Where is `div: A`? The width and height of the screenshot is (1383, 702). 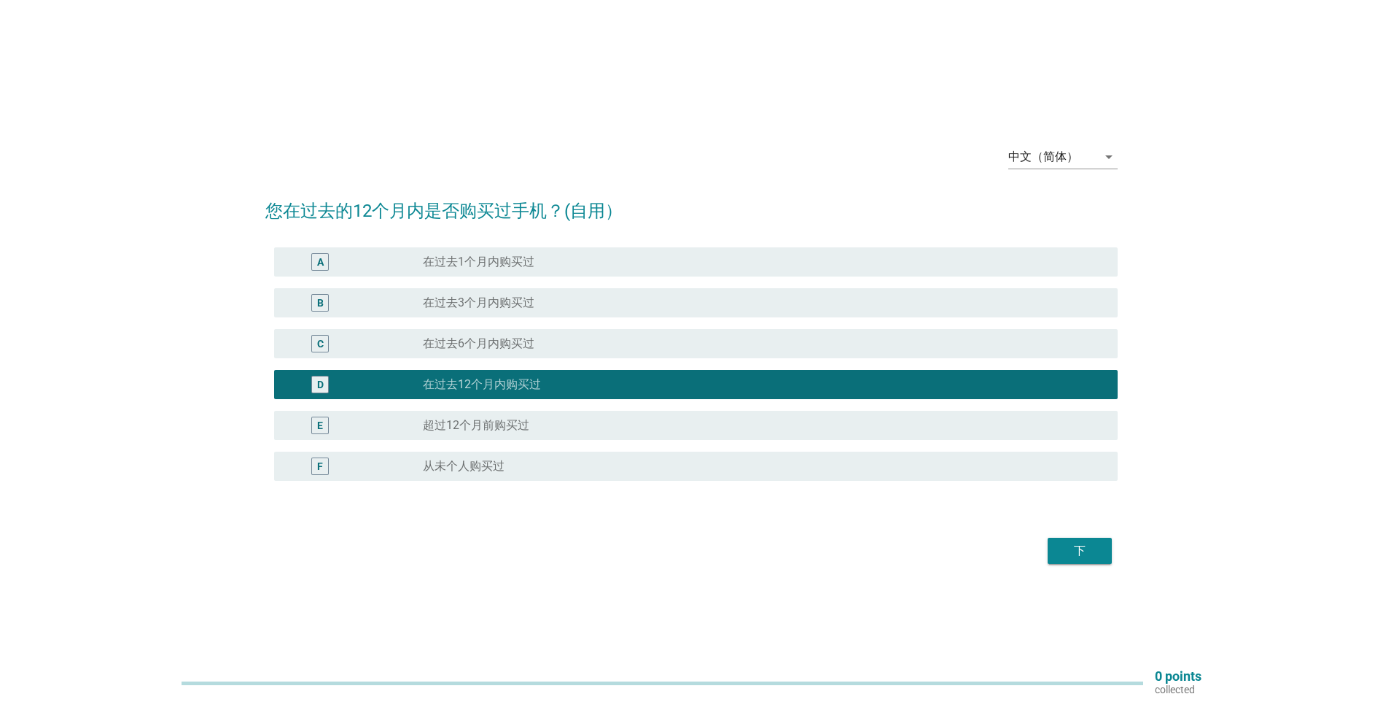
div: A is located at coordinates (320, 262).